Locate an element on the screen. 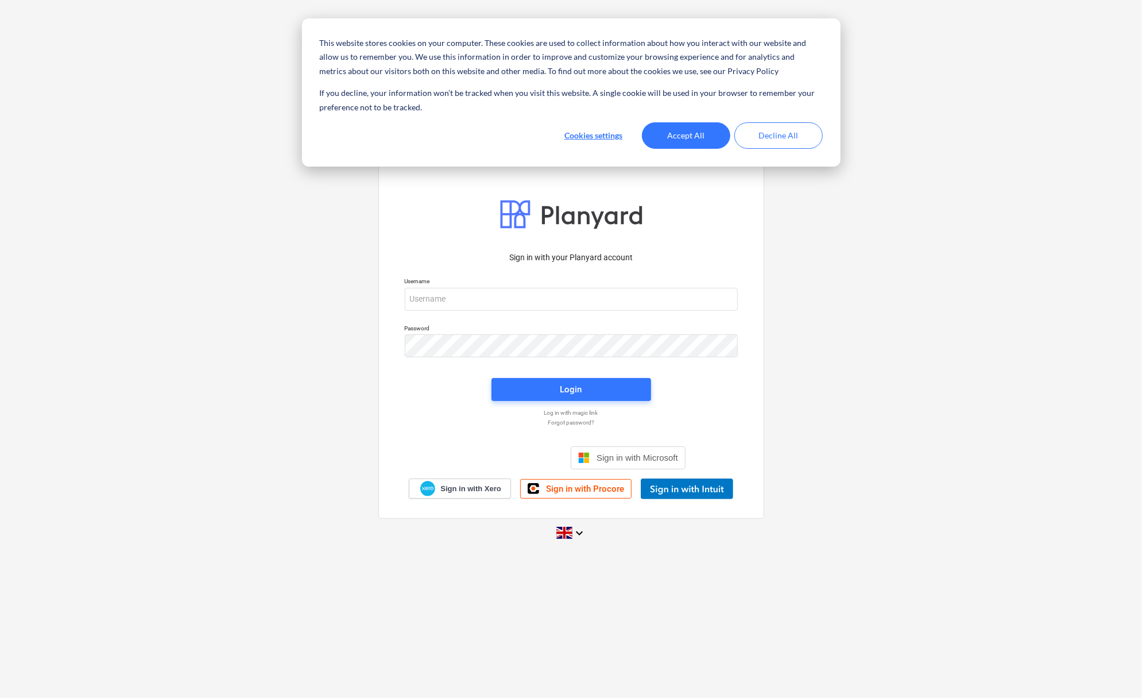  button: Accept All is located at coordinates (686, 136).